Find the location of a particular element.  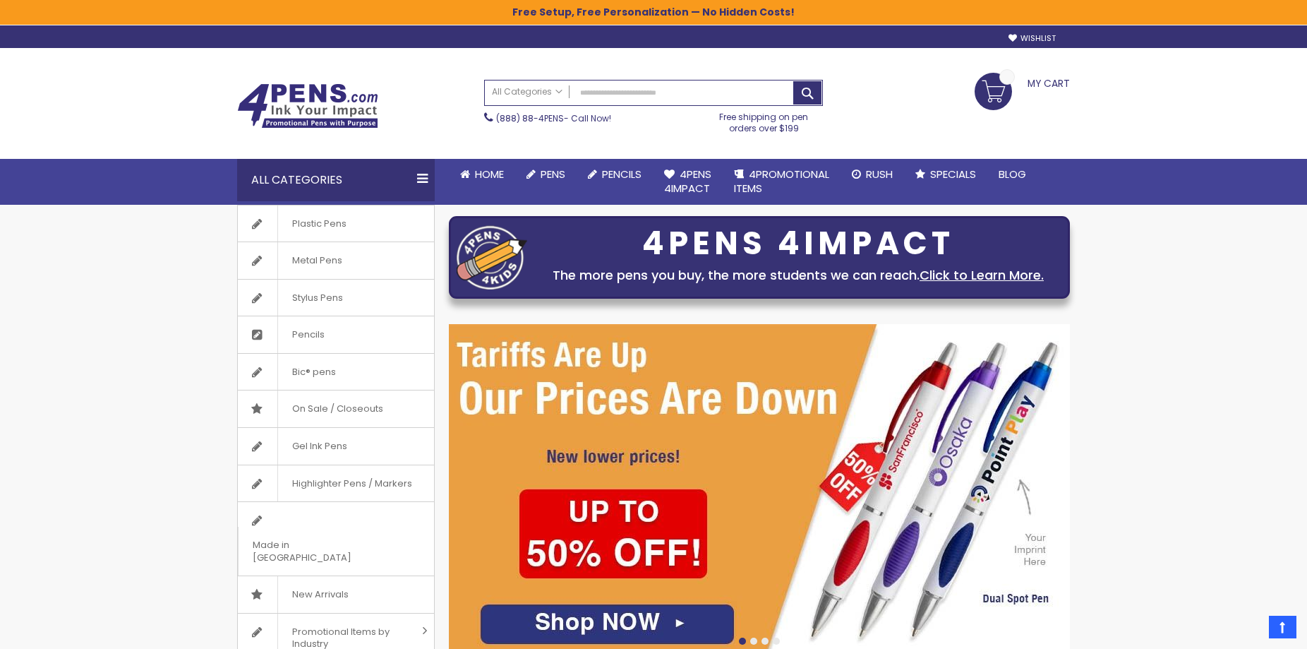

a: Stylus Pens is located at coordinates (336, 298).